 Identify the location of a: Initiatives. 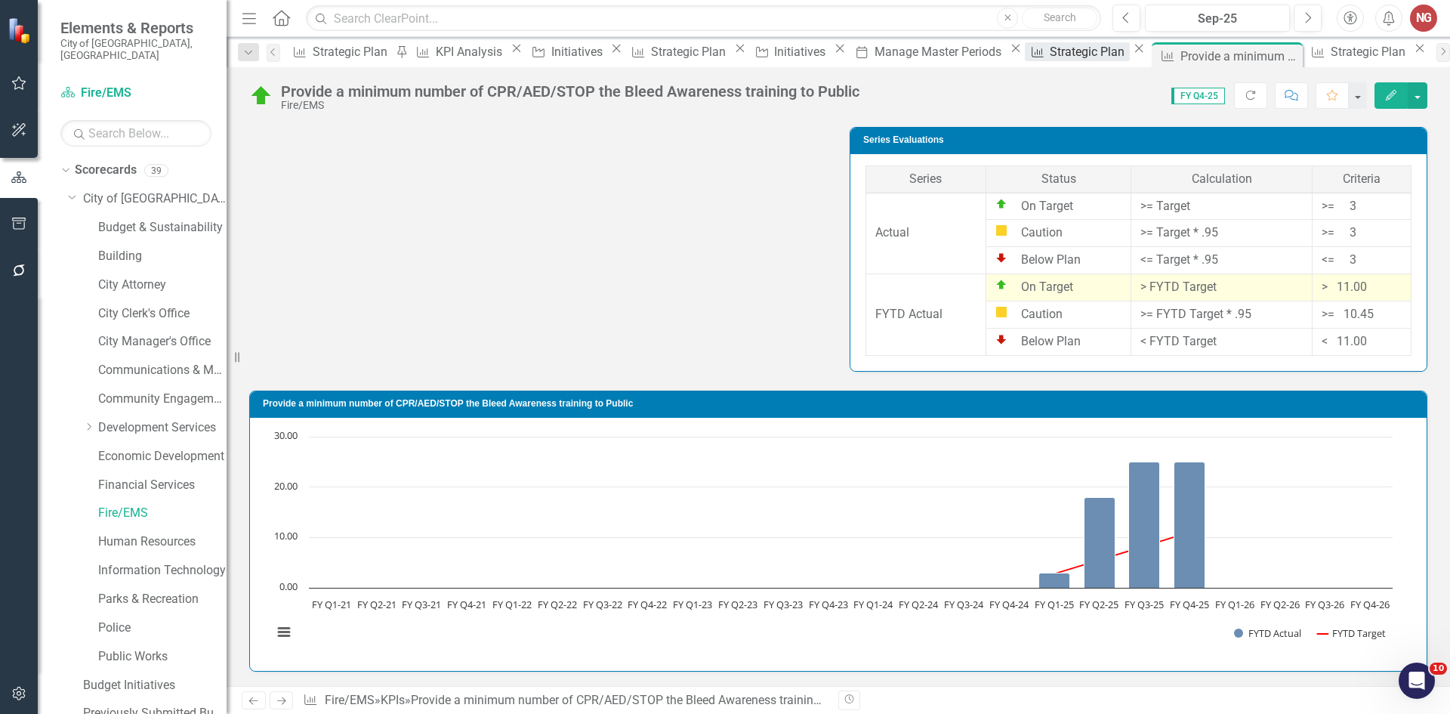
(789, 51).